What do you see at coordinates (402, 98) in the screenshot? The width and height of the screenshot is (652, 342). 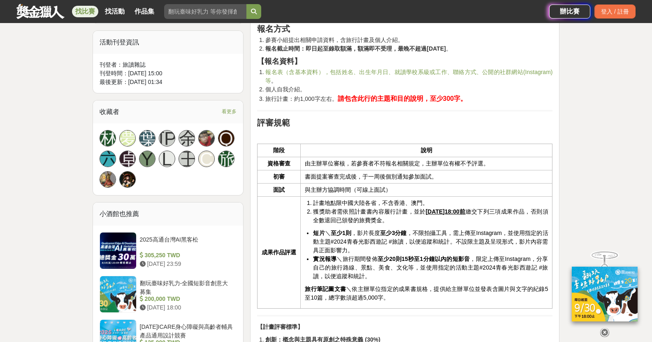 I see `strong: 請包含此行的主題和目的說明，至少300字。` at bounding box center [402, 98].